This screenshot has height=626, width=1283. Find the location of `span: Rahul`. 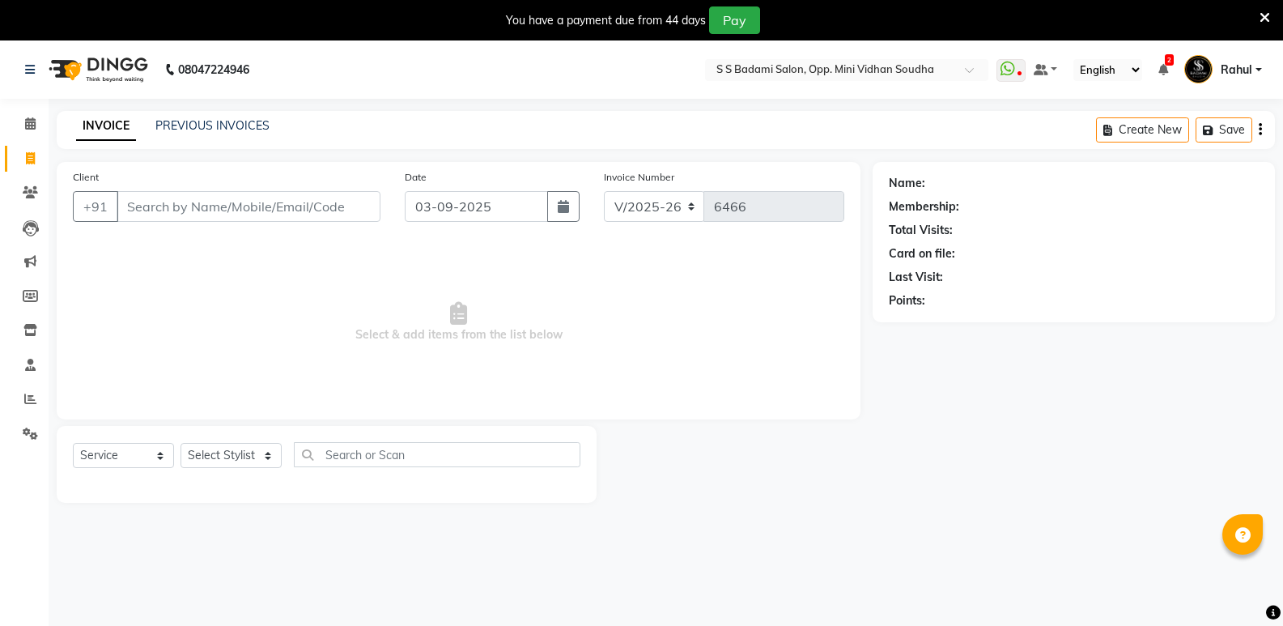

span: Rahul is located at coordinates (1236, 70).